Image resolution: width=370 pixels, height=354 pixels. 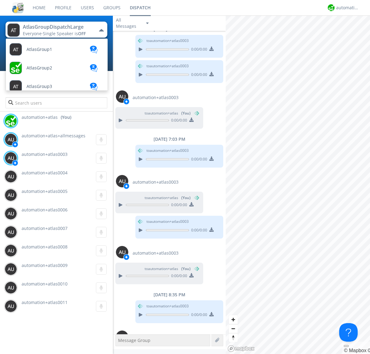 I want to click on a: Mapbox, so click(x=355, y=350).